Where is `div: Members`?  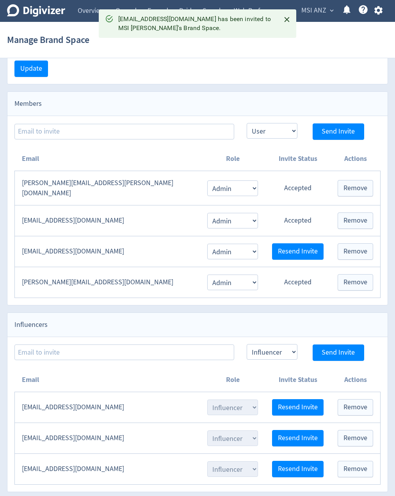 div: Members is located at coordinates (198, 104).